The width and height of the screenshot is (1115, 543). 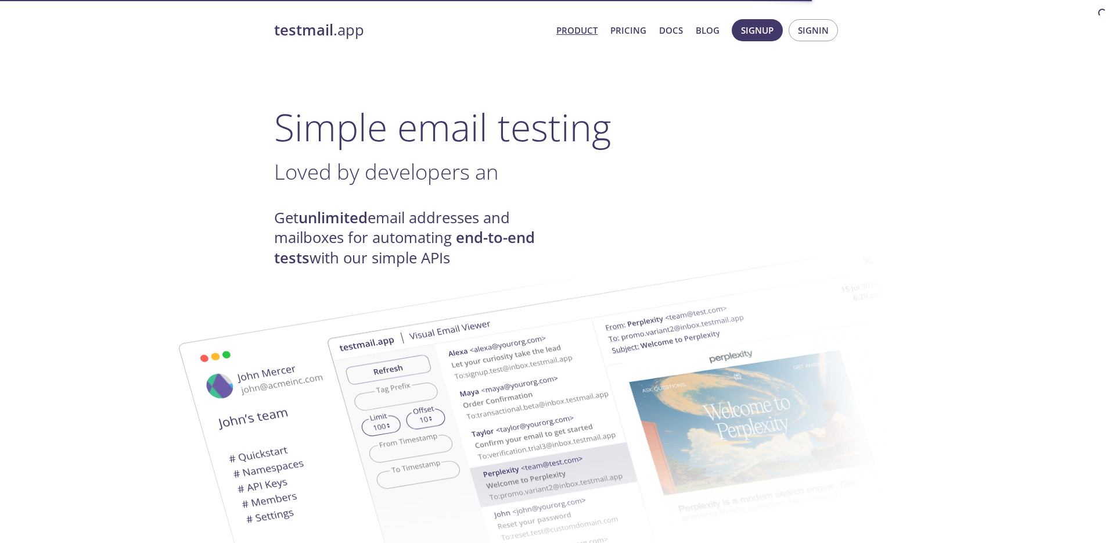 What do you see at coordinates (577, 30) in the screenshot?
I see `a: Product` at bounding box center [577, 30].